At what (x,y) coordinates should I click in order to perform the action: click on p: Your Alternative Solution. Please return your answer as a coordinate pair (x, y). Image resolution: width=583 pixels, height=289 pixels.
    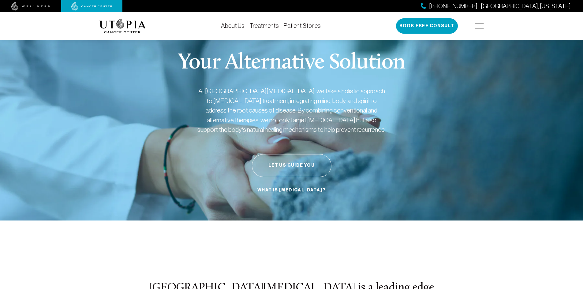
    Looking at the image, I should click on (291, 63).